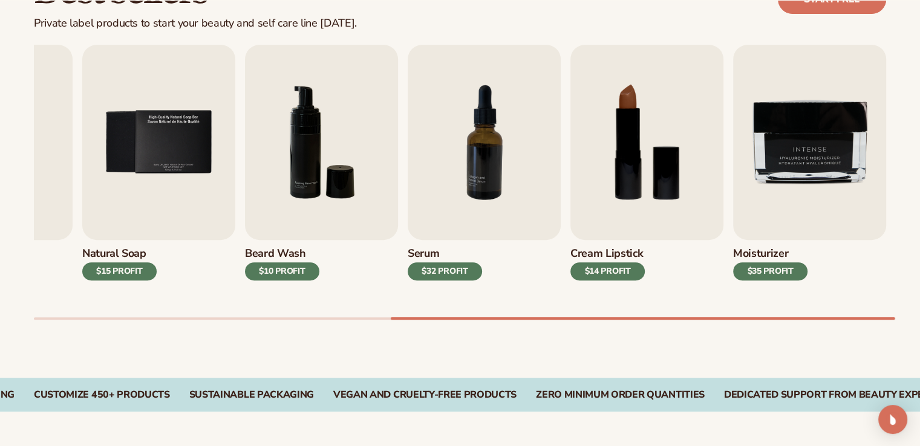 This screenshot has height=446, width=920. Describe the element at coordinates (770, 254) in the screenshot. I see `h3: Moisturizer` at that location.